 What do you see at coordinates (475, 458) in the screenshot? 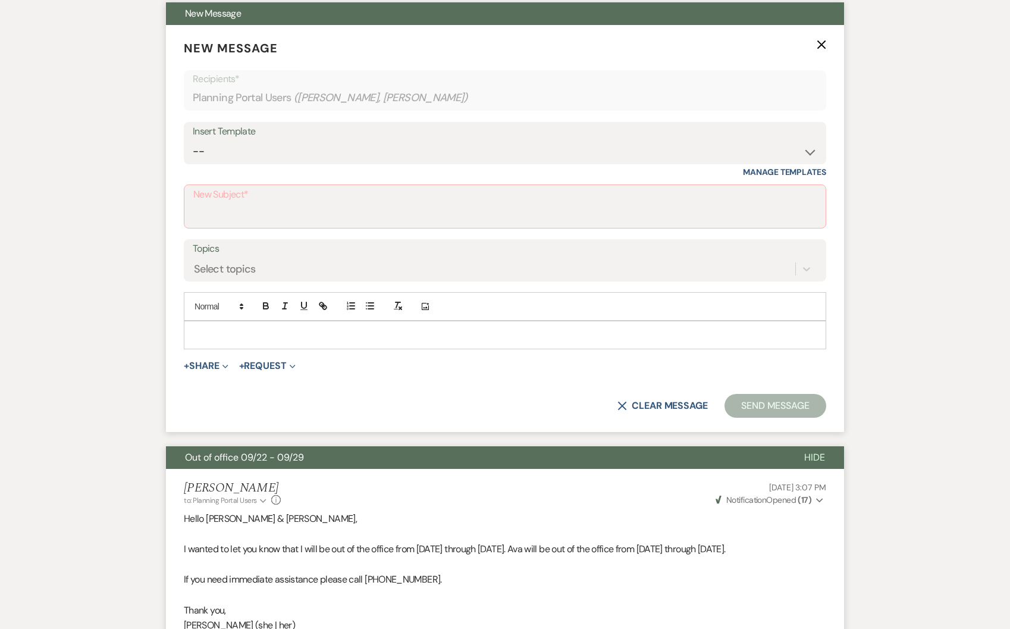
I see `button: Out of office 09/22 - 09/29` at bounding box center [475, 458].